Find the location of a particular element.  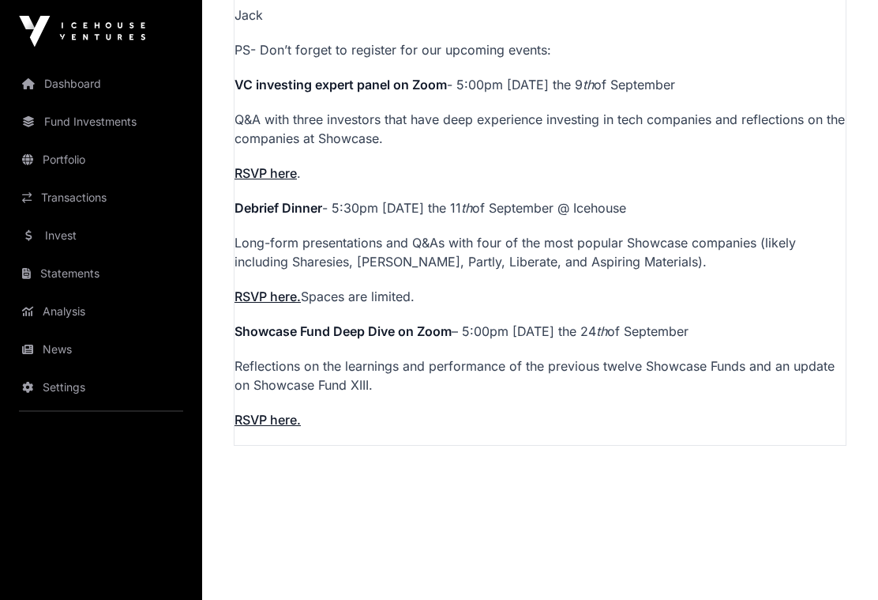

a: Fund Investments is located at coordinates (101, 122).